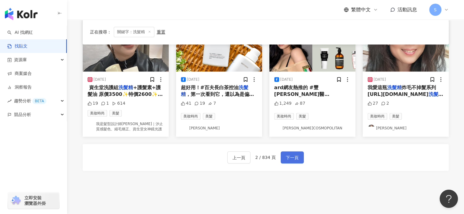 This screenshot has width=464, height=214. I want to click on a: chrome extension立即安裝 瀏覽器外掛, so click(34, 201).